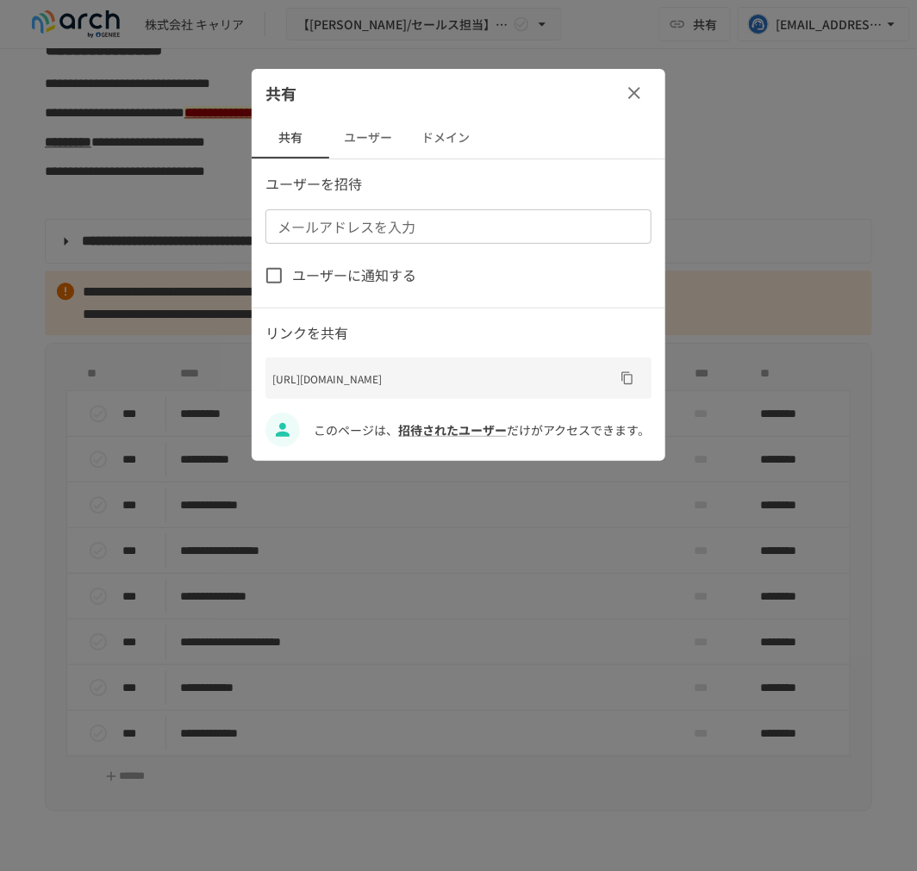 The image size is (917, 871). What do you see at coordinates (354, 276) in the screenshot?
I see `span: ユーザーに通知する` at bounding box center [354, 276].